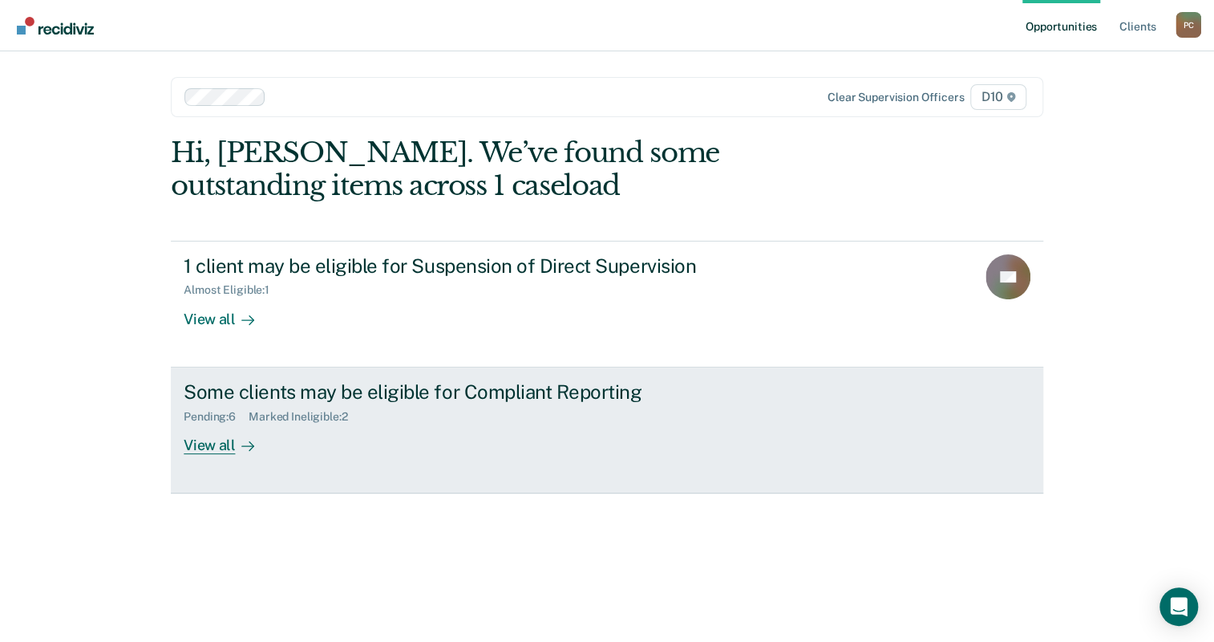 This screenshot has height=642, width=1214. Describe the element at coordinates (1189, 25) in the screenshot. I see `div: P C` at that location.